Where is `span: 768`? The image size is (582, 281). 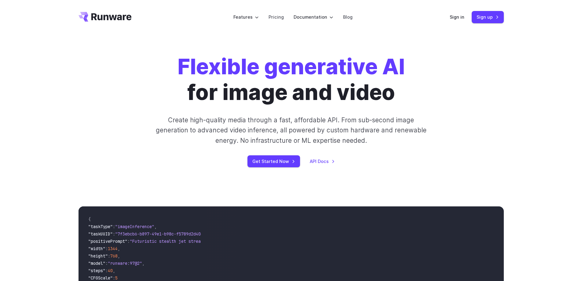 span: 768 is located at coordinates (114, 256).